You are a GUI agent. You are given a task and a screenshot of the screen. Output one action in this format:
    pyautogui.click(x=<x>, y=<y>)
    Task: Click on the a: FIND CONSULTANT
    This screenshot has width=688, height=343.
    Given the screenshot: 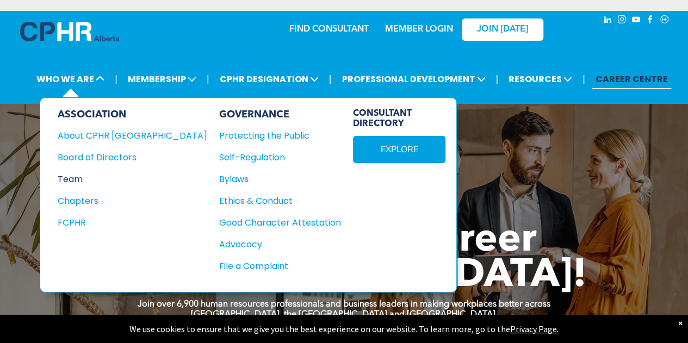 What is the action you would take?
    pyautogui.click(x=329, y=29)
    